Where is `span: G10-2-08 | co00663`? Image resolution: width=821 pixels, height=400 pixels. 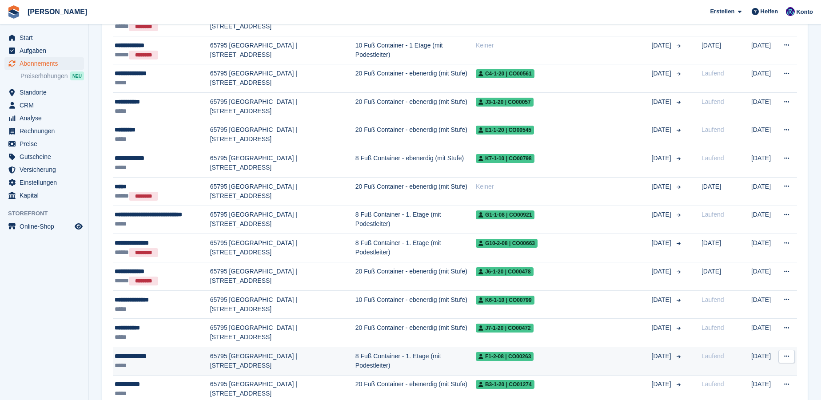 span: G10-2-08 | co00663 is located at coordinates (506, 243).